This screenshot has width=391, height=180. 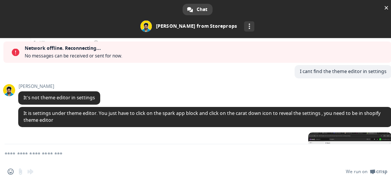 What do you see at coordinates (381, 171) in the screenshot?
I see `span: Crisp` at bounding box center [381, 171].